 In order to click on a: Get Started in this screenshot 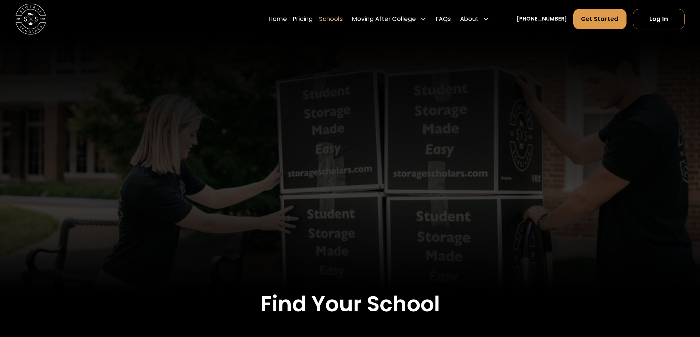, I will do `click(600, 19)`.